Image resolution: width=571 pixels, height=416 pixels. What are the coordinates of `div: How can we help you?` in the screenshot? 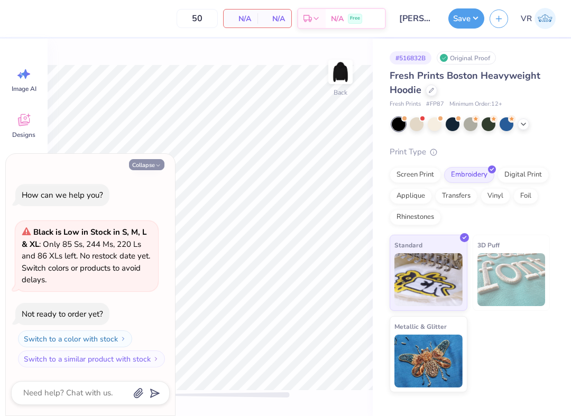 It's located at (62, 195).